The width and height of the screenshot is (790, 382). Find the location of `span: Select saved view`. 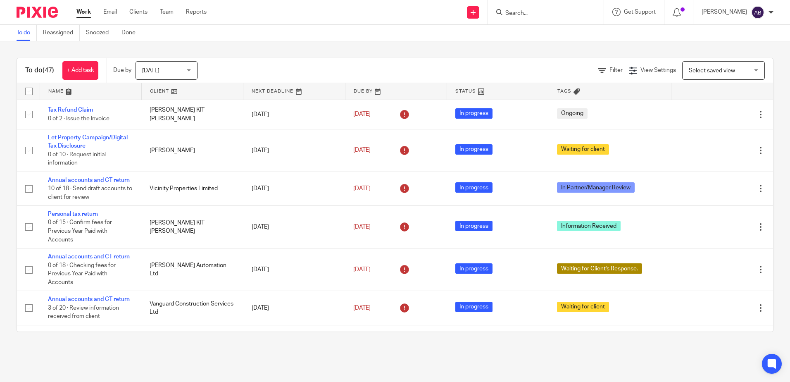

span: Select saved view is located at coordinates (712, 71).